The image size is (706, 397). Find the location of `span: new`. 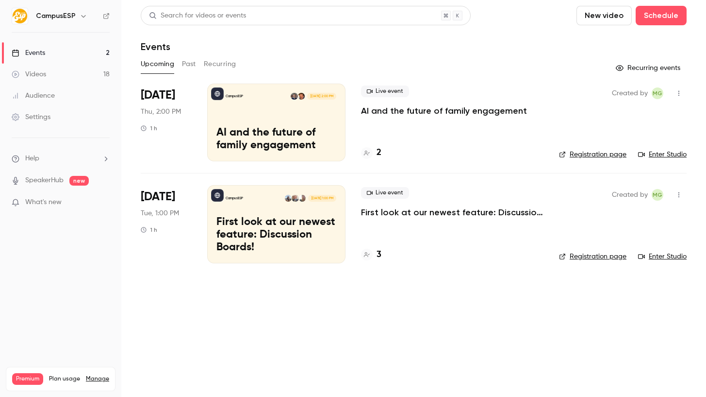

span: new is located at coordinates (79, 181).